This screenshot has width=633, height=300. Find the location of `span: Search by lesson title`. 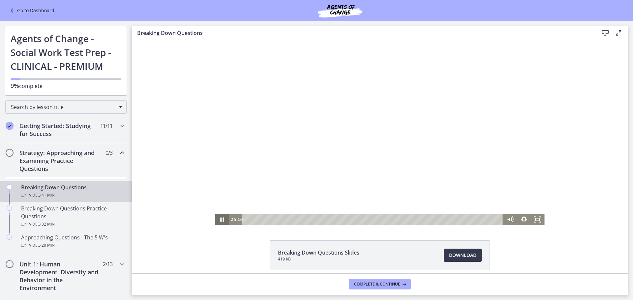

span: Search by lesson title is located at coordinates (63, 107).